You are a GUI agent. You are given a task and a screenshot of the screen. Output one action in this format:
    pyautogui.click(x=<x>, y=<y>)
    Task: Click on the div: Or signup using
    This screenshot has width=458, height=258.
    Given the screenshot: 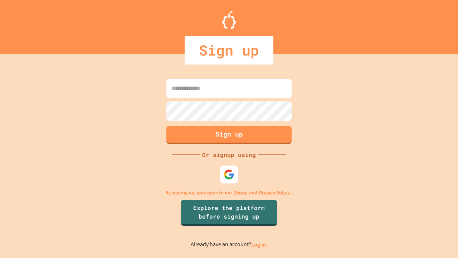 What is the action you would take?
    pyautogui.click(x=229, y=155)
    